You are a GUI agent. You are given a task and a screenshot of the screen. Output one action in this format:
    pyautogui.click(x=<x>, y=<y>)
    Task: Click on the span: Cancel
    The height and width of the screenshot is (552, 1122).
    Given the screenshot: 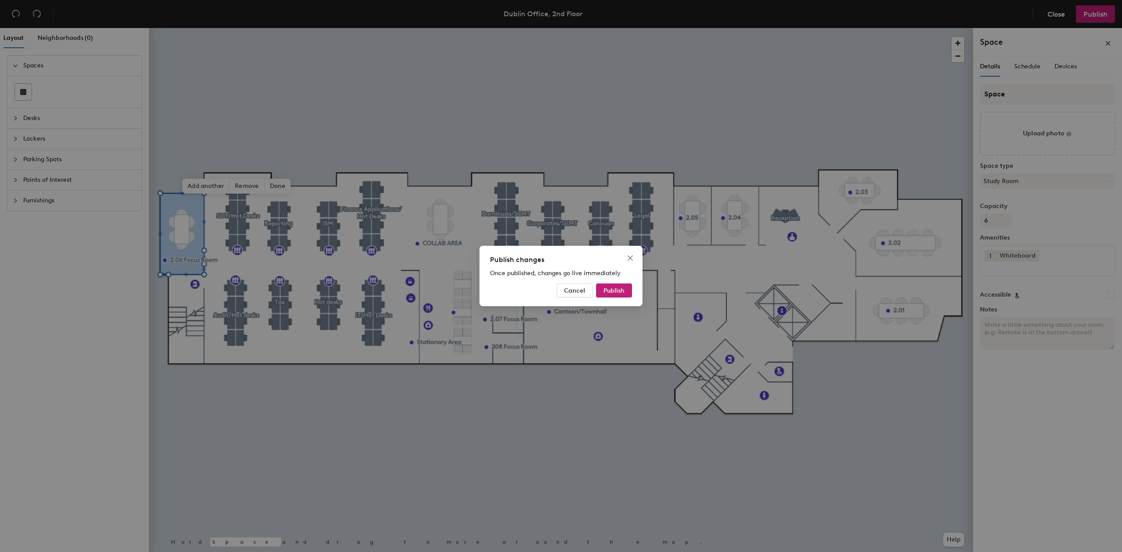 What is the action you would take?
    pyautogui.click(x=575, y=291)
    